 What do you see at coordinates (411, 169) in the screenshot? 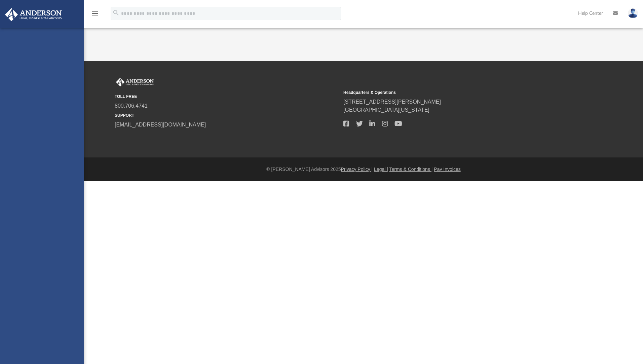
I see `a: Terms & Conditions |` at bounding box center [411, 169].